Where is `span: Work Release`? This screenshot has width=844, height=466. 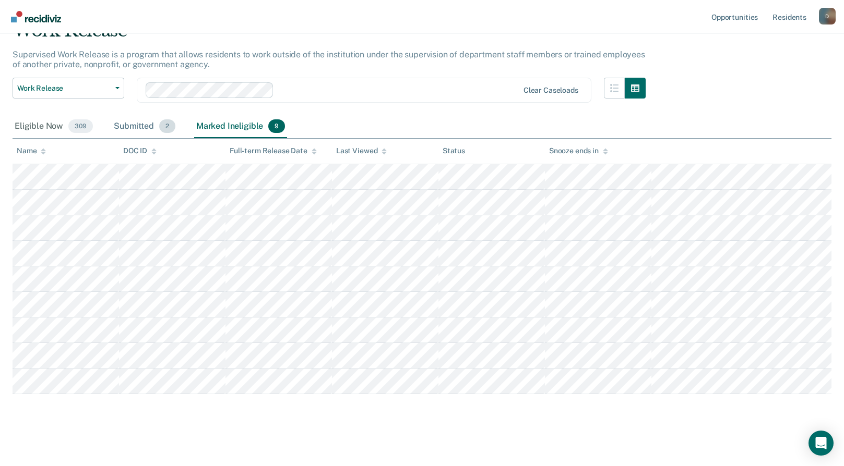
span: Work Release is located at coordinates (64, 88).